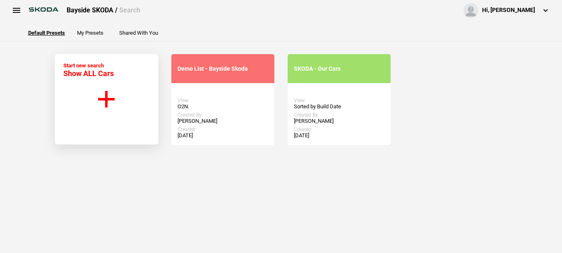  I want to click on div: Bayside SKODA /, so click(103, 10).